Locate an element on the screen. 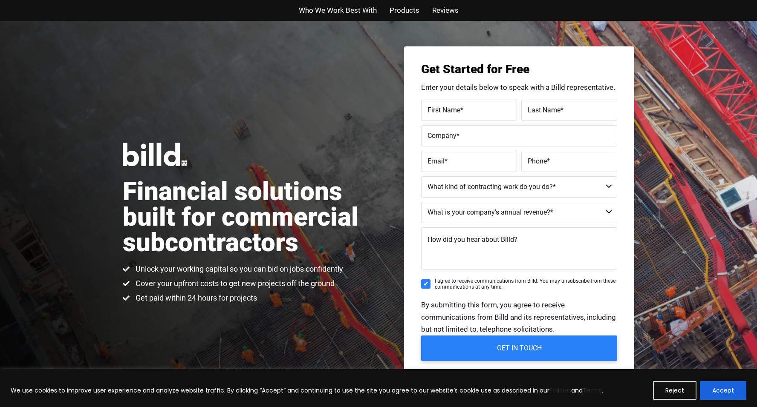 The width and height of the screenshot is (757, 407). a: Who We Work Best With is located at coordinates (338, 10).